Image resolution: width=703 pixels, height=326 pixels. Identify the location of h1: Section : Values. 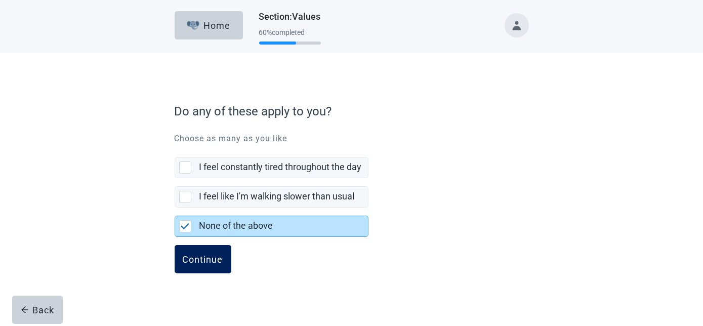
(290, 17).